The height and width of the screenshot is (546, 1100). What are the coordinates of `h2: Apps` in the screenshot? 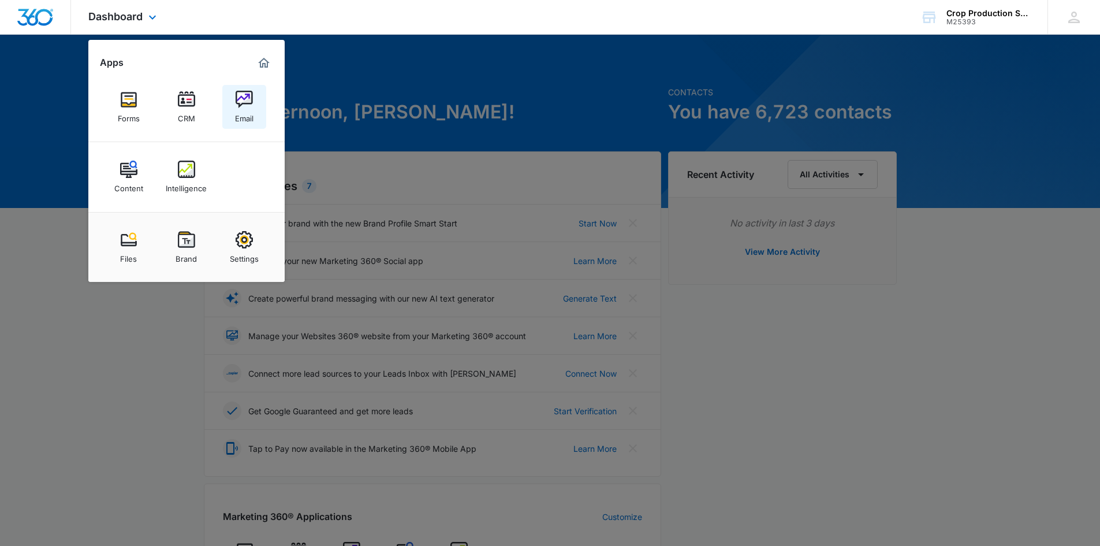 It's located at (111, 62).